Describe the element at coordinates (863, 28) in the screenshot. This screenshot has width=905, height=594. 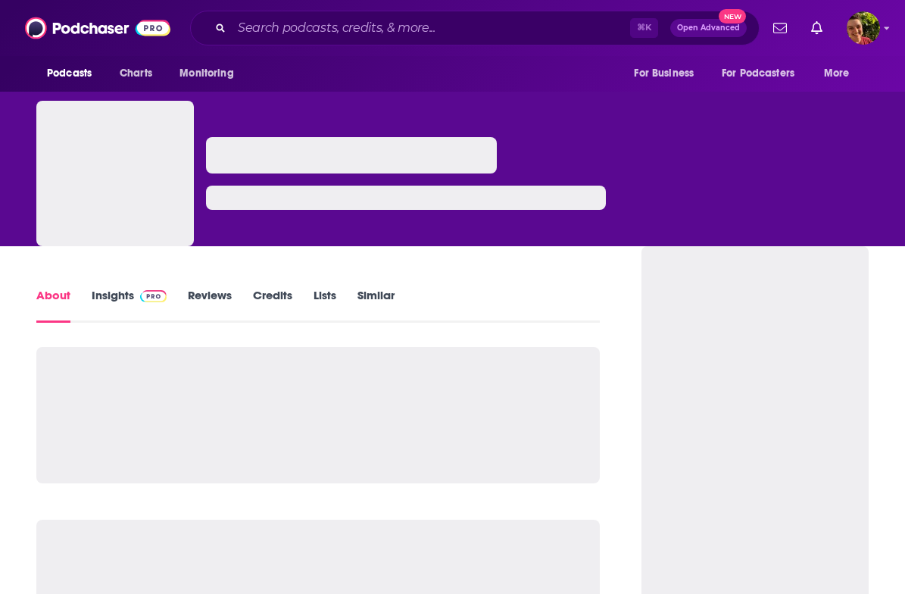
I see `button: Show profile menu` at that location.